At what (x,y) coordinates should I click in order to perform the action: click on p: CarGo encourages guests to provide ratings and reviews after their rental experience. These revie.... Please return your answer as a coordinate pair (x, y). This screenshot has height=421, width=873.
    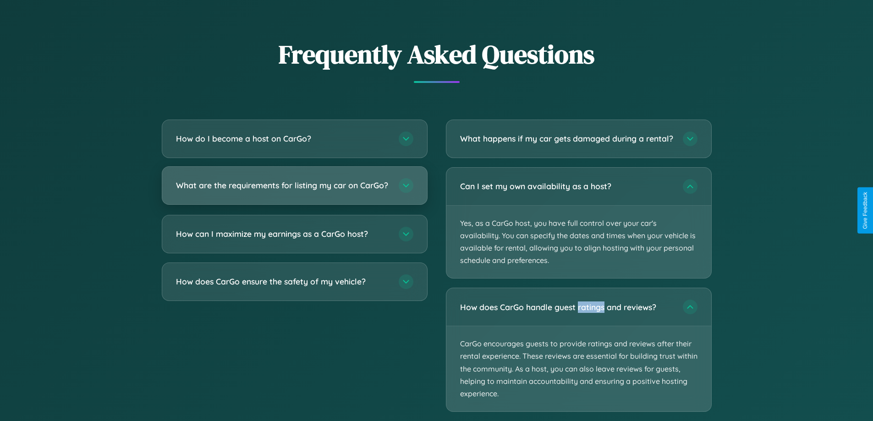
    Looking at the image, I should click on (579, 369).